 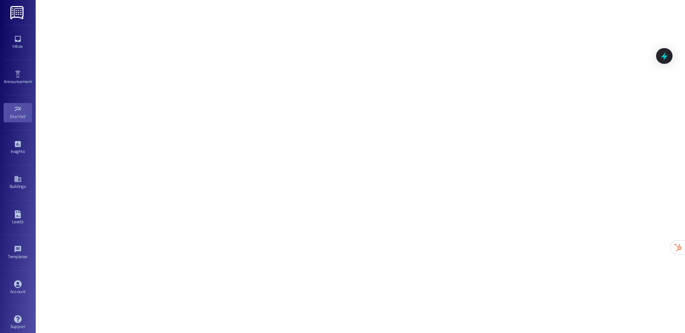 What do you see at coordinates (17, 12) in the screenshot?
I see `img: ResiDesk Logo` at bounding box center [17, 12].